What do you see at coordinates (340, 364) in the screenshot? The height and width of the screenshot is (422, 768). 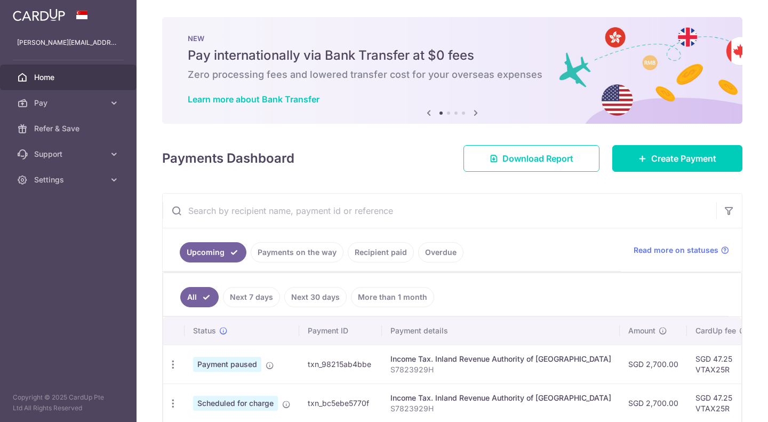 I see `td: txn_98215ab4bbe` at bounding box center [340, 364].